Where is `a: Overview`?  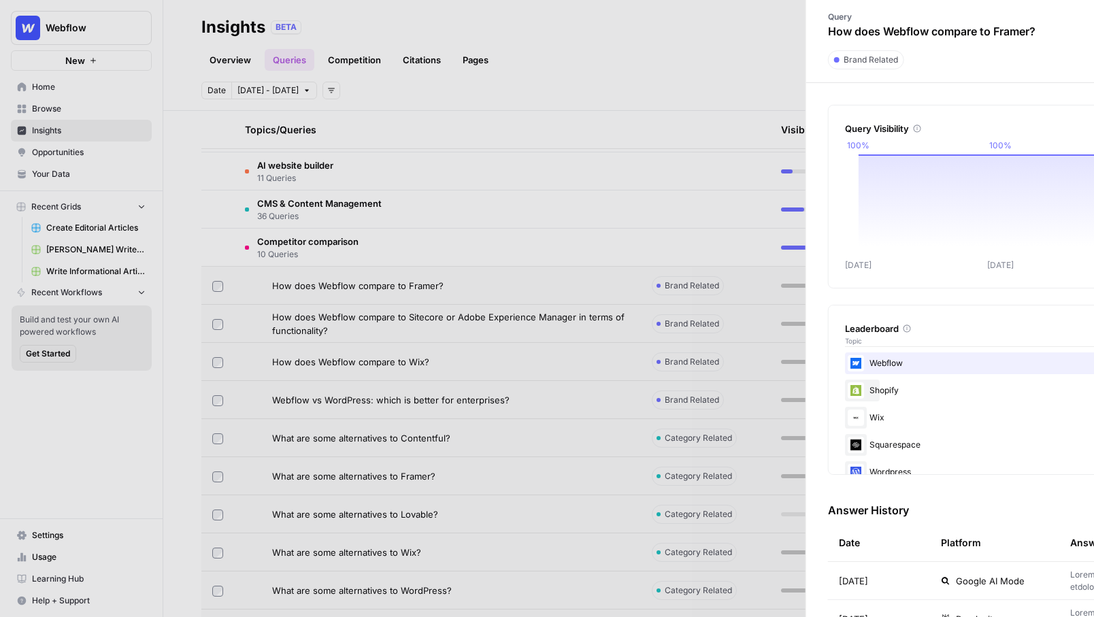
a: Overview is located at coordinates (230, 60).